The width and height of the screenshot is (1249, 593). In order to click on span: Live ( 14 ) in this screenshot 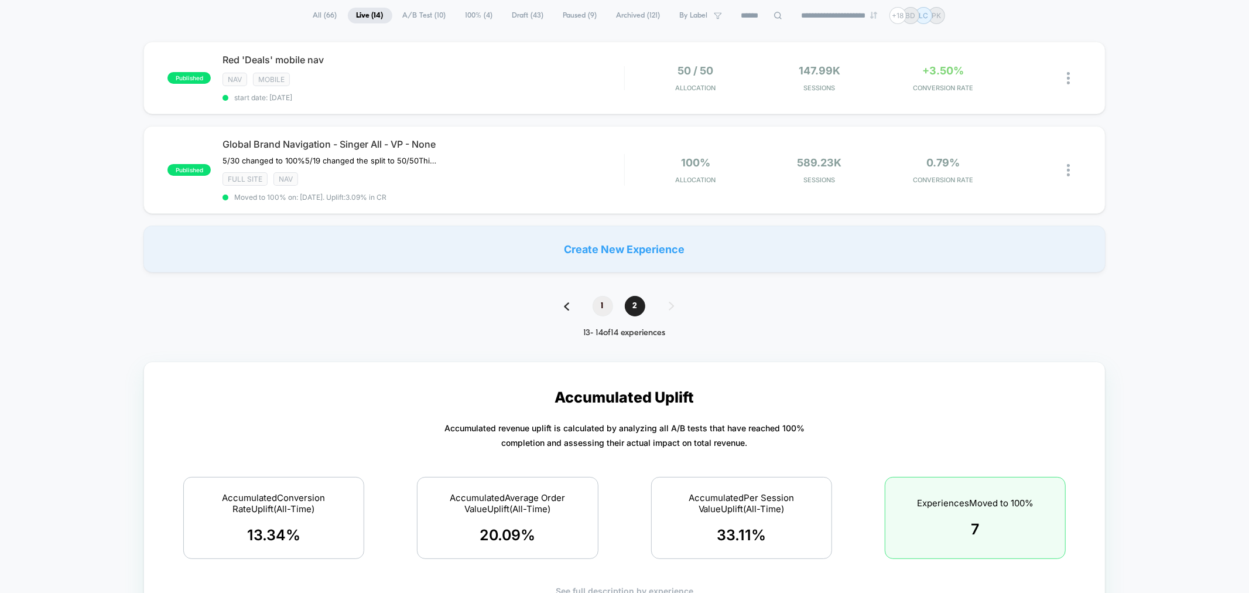, I will do `click(370, 15)`.